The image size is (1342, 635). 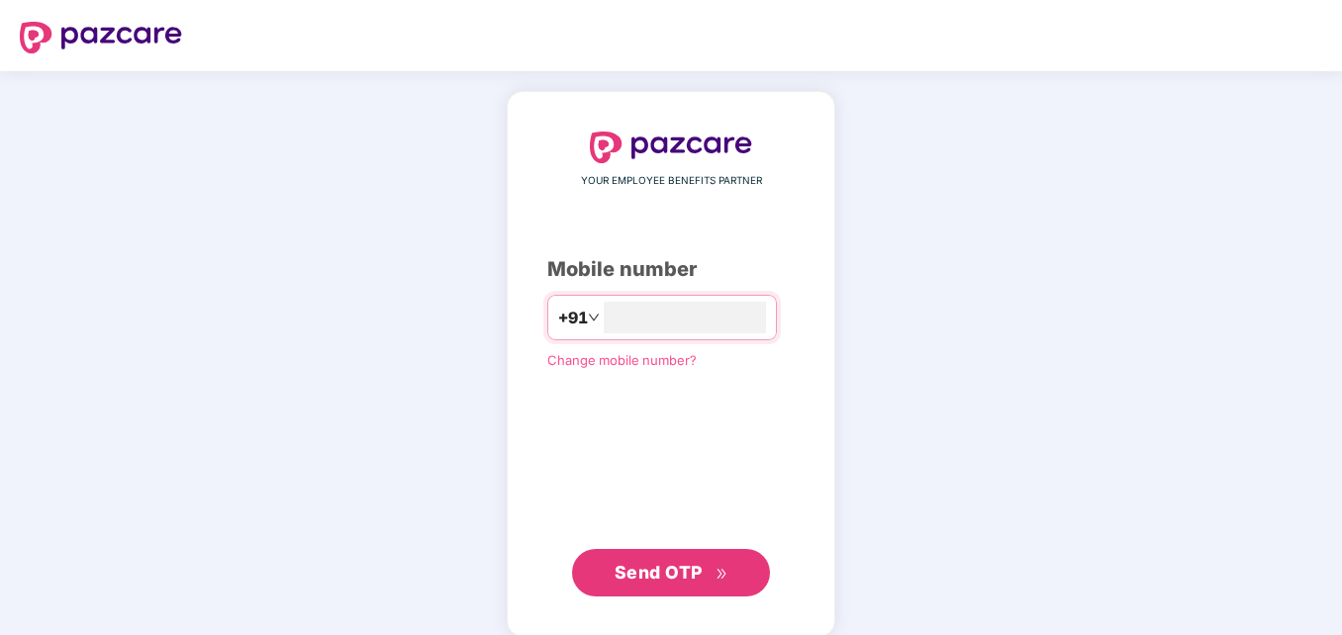 What do you see at coordinates (621, 360) in the screenshot?
I see `span: Change mobile number?` at bounding box center [621, 360].